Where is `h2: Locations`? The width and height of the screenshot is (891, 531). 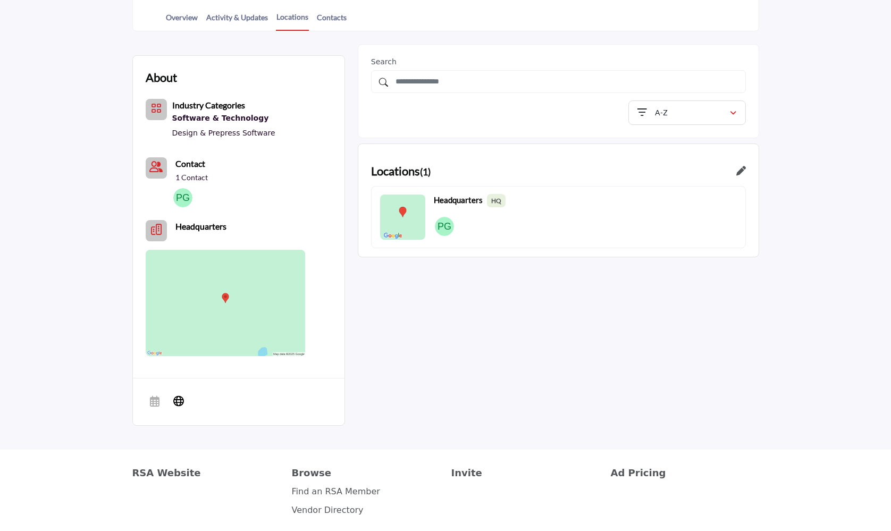
h2: Locations is located at coordinates (401, 171).